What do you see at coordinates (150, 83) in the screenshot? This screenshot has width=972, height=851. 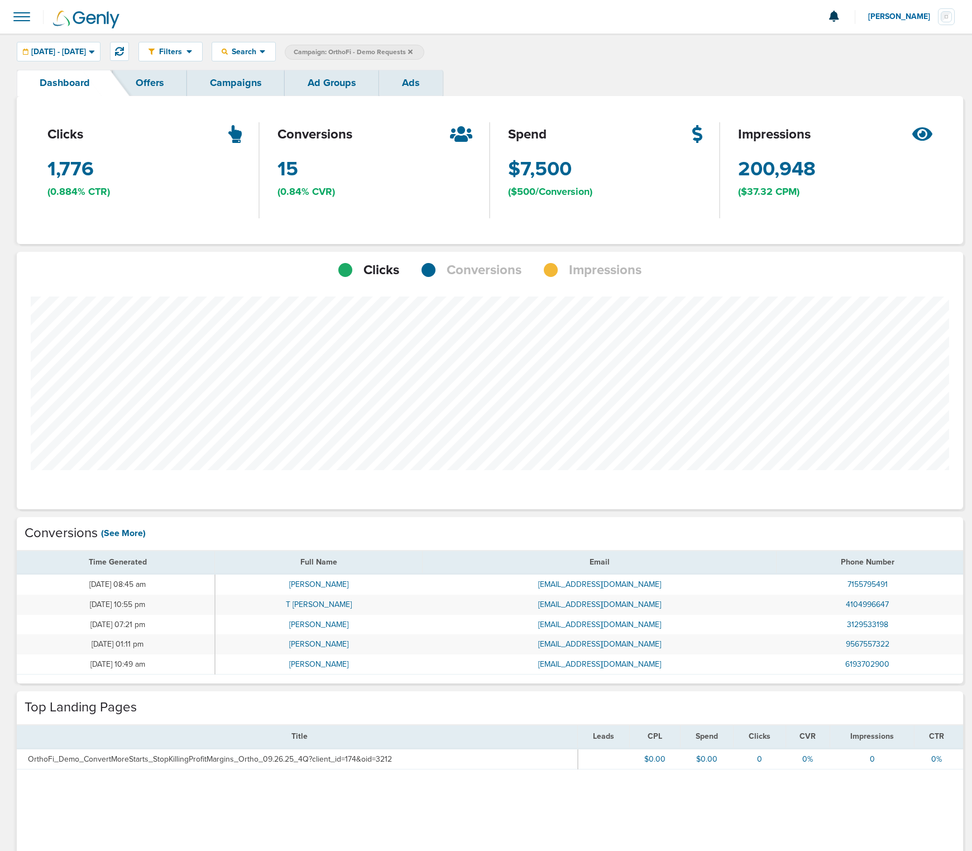 I see `a: Offers` at bounding box center [150, 83].